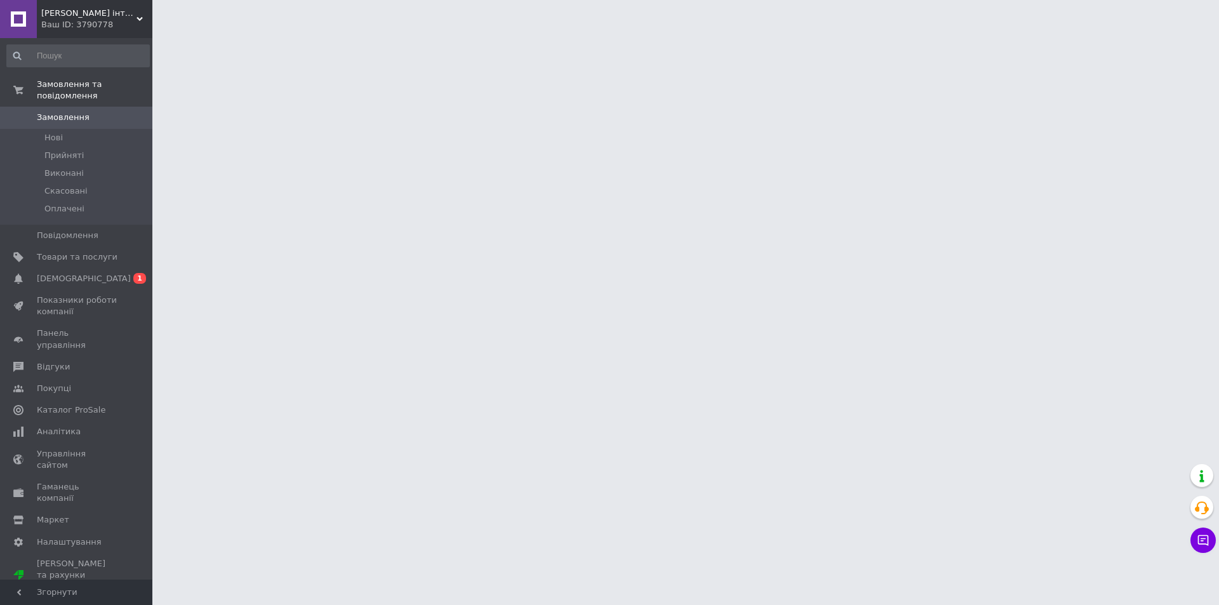 This screenshot has height=605, width=1219. Describe the element at coordinates (64, 209) in the screenshot. I see `span: Оплачені` at that location.